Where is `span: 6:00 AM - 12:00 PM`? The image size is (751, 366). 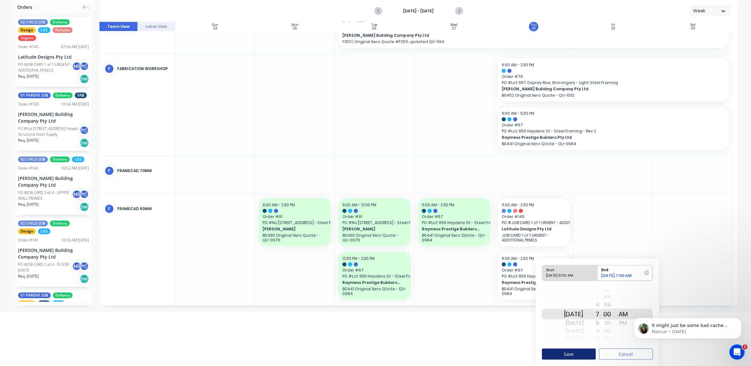
span: 6:00 AM - 12:00 PM is located at coordinates (359, 205).